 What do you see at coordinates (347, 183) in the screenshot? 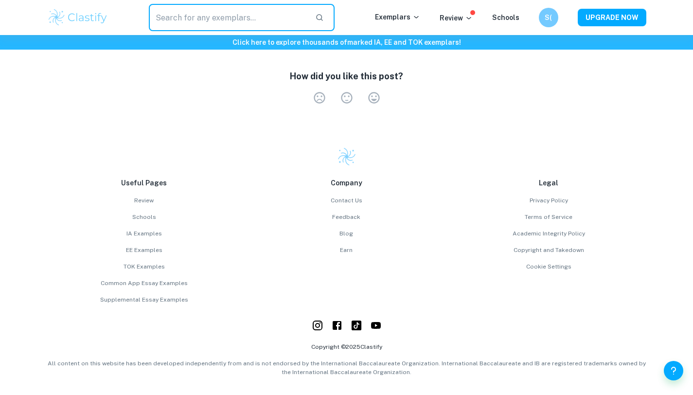
I see `p: Company` at bounding box center [347, 183].